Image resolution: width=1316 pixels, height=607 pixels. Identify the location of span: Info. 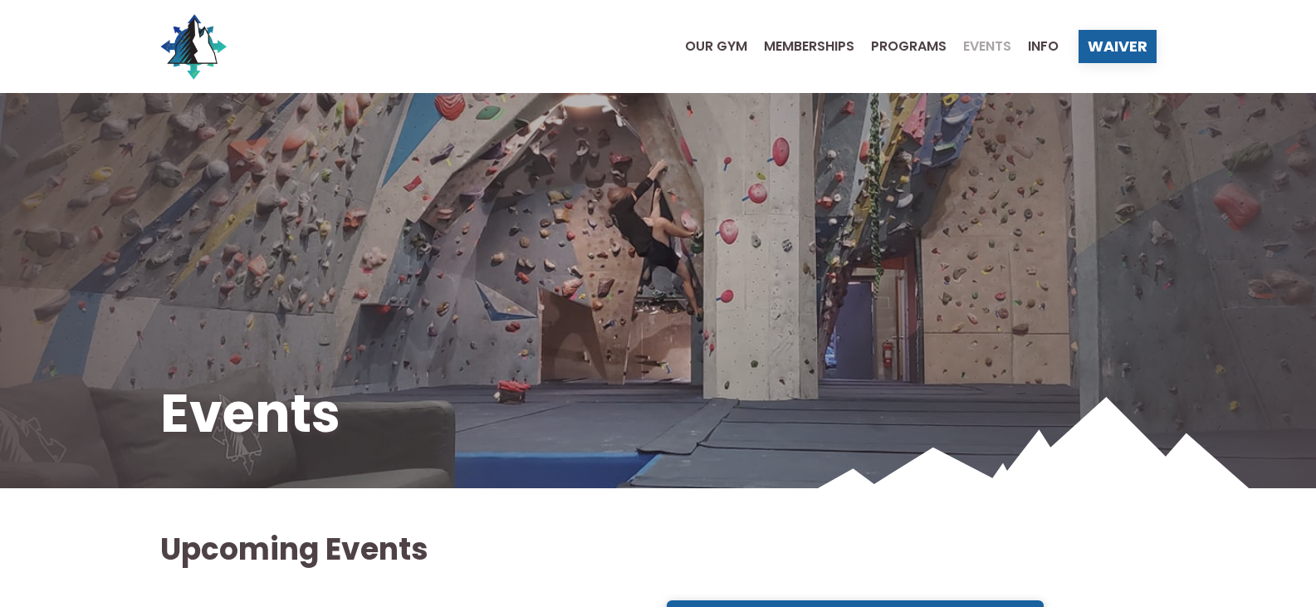
(1043, 46).